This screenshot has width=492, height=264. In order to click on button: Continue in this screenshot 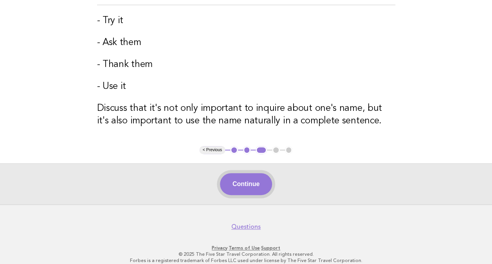, I will do `click(246, 184)`.